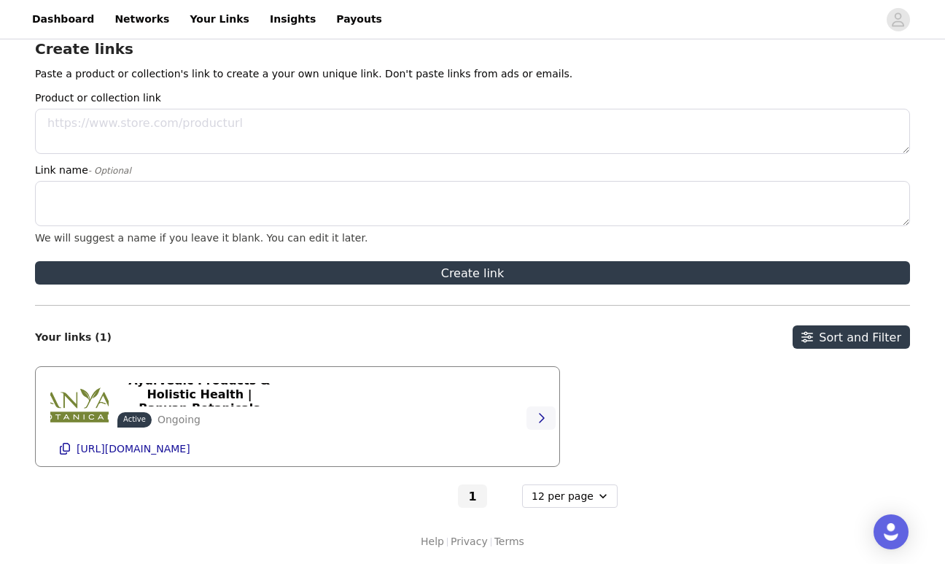  I want to click on button: Go to next page, so click(505, 496).